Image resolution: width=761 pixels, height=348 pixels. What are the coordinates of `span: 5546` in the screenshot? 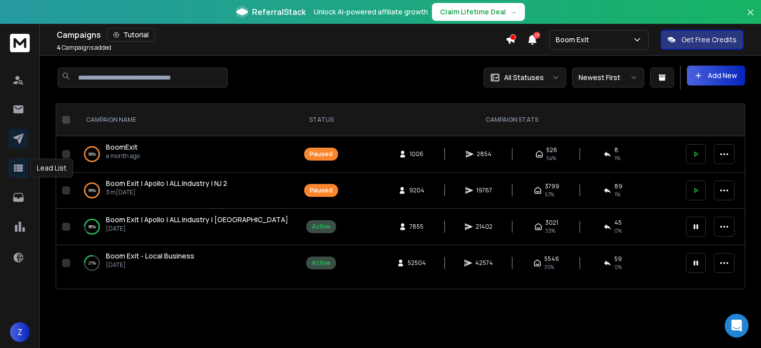 It's located at (552, 259).